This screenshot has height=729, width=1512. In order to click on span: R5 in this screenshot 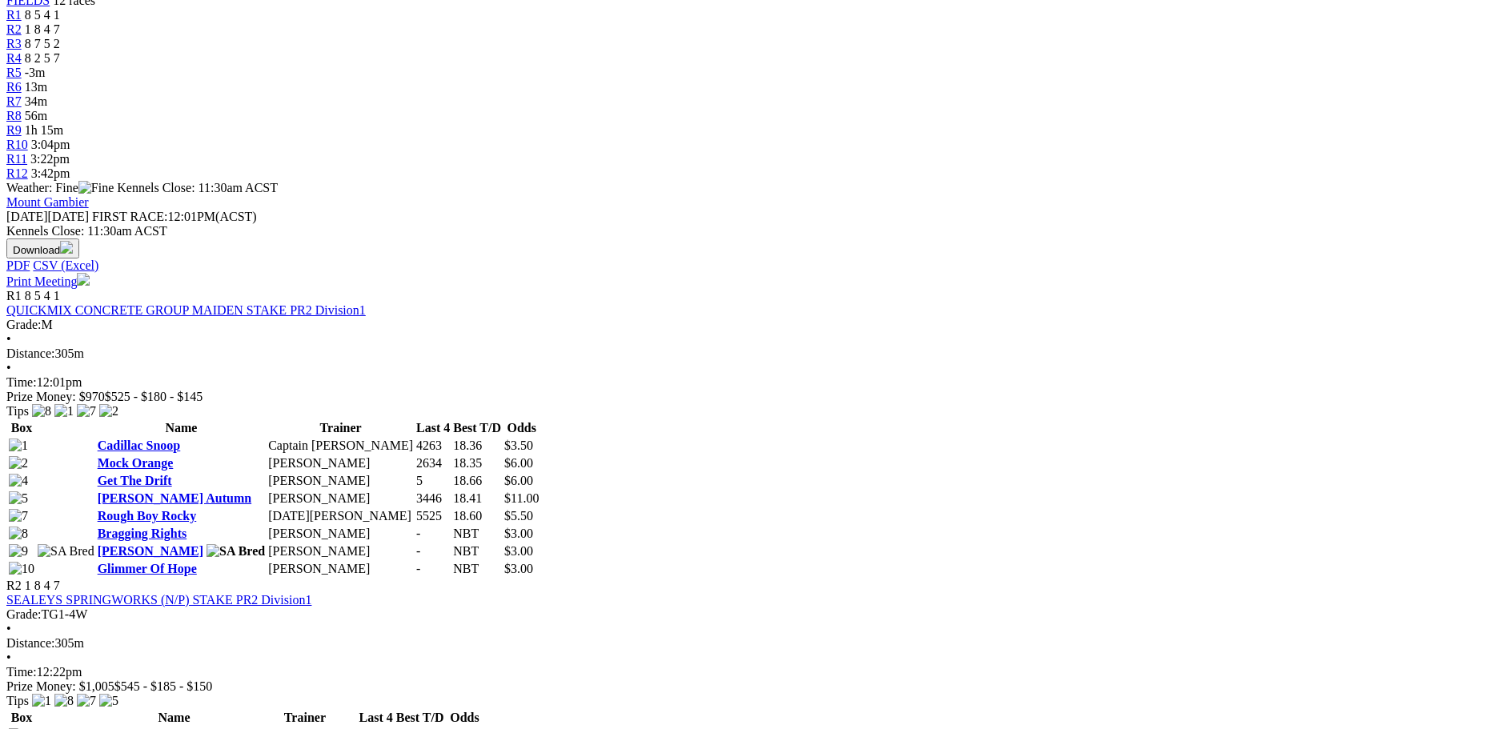, I will do `click(14, 72)`.